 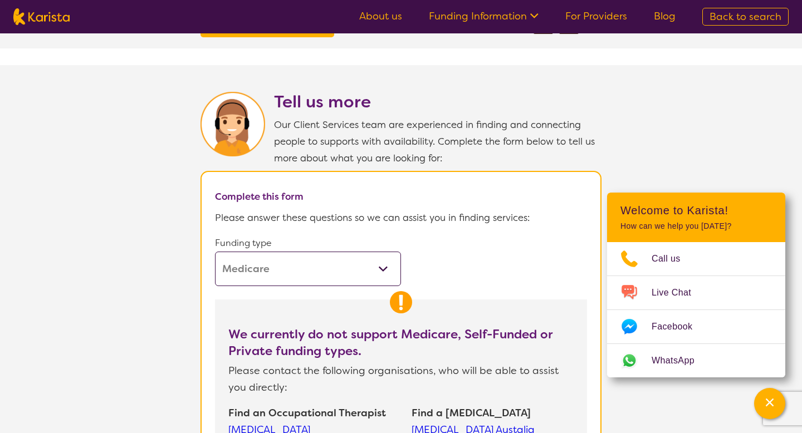 What do you see at coordinates (391, 343) in the screenshot?
I see `b: We currently do not support Medicare, Self-Funded or Private funding types.` at bounding box center [391, 343].